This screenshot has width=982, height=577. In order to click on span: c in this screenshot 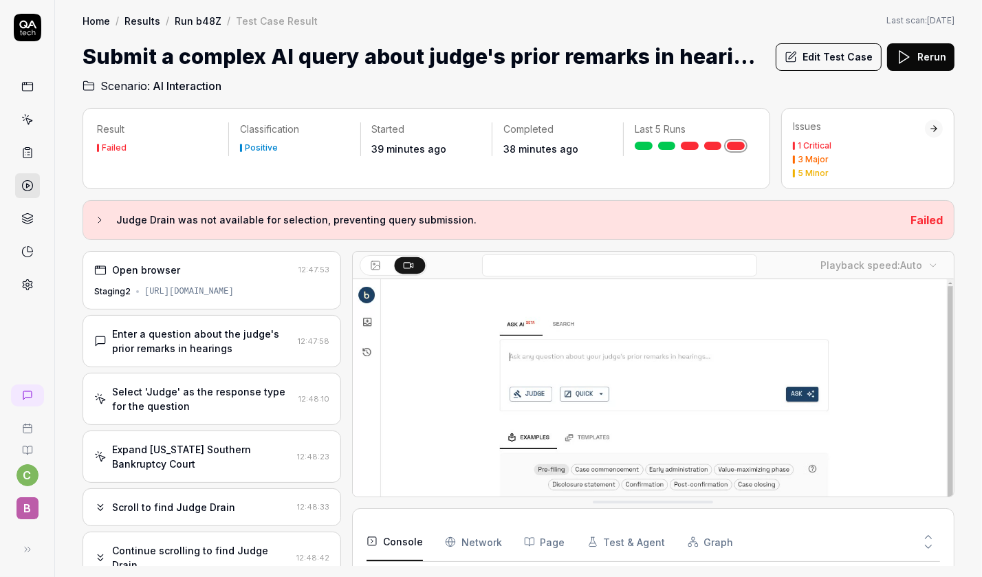, I will do `click(28, 475)`.